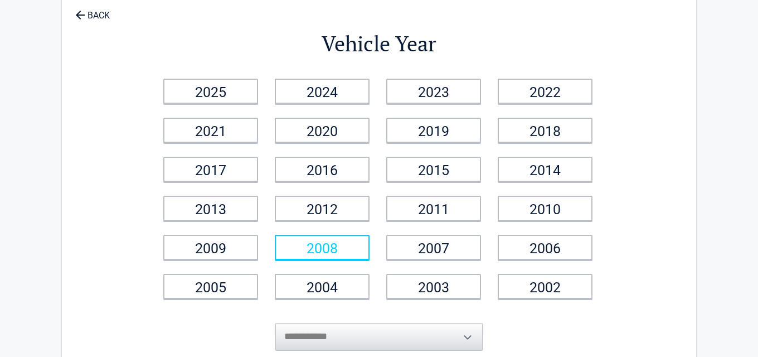 The image size is (758, 357). I want to click on a: 2007, so click(434, 247).